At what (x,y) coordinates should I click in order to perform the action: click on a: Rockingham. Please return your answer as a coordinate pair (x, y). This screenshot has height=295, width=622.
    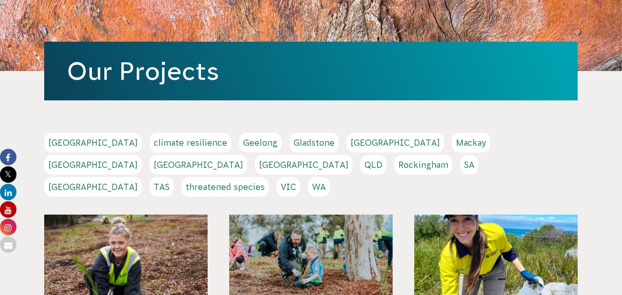
    Looking at the image, I should click on (423, 165).